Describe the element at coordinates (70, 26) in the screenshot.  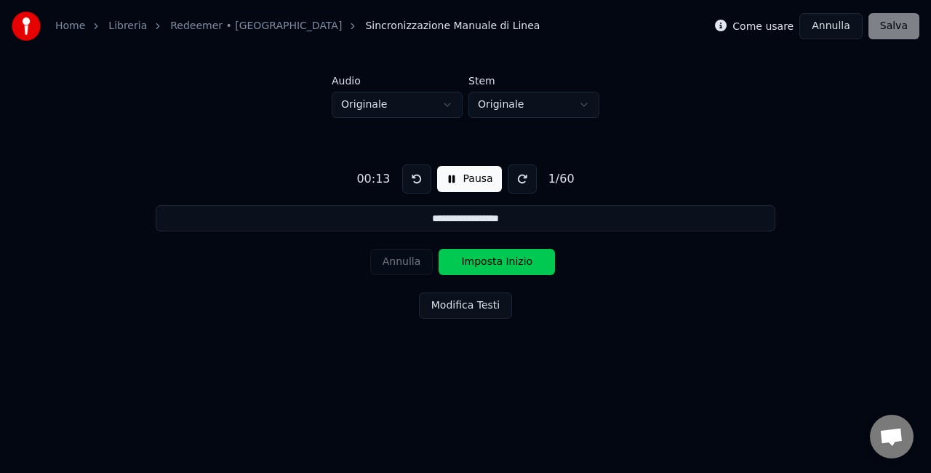
I see `a: Home` at that location.